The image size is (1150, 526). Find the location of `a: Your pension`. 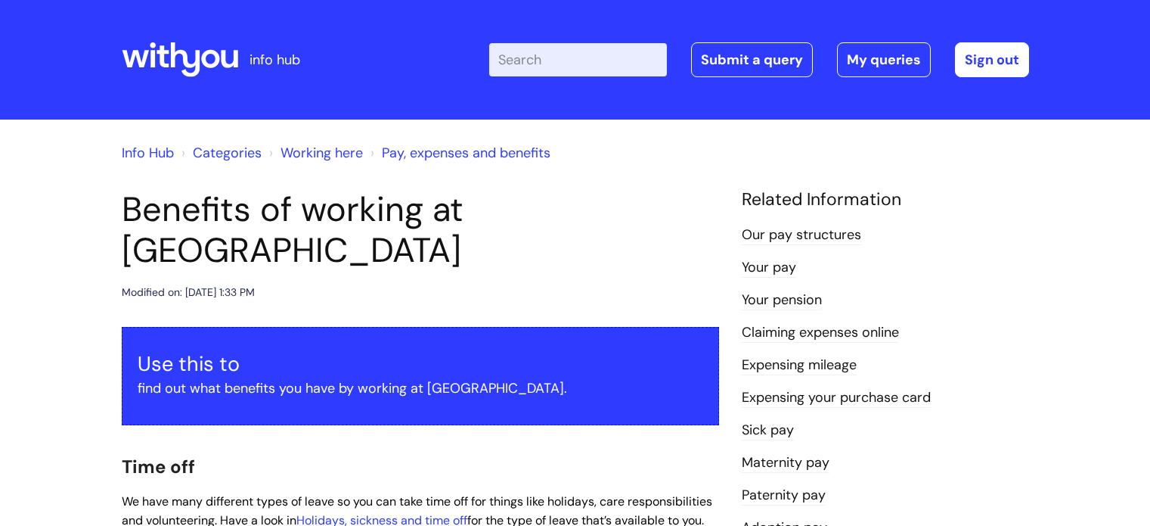

a: Your pension is located at coordinates (782, 300).